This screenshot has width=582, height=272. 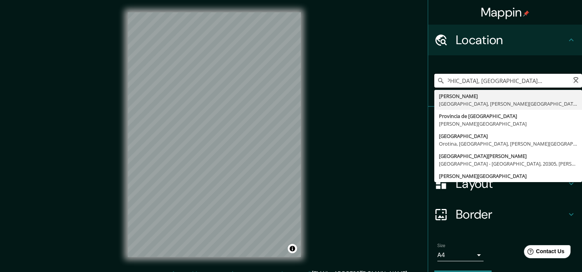 What do you see at coordinates (505, 12) in the screenshot?
I see `h4: Mappin` at bounding box center [505, 12].